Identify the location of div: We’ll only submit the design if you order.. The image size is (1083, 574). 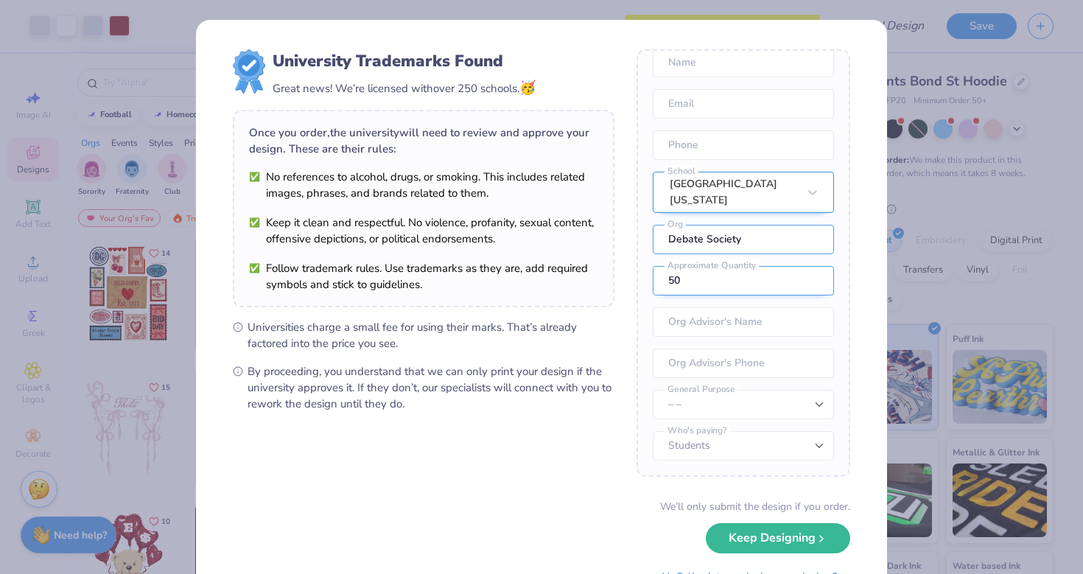
(755, 506).